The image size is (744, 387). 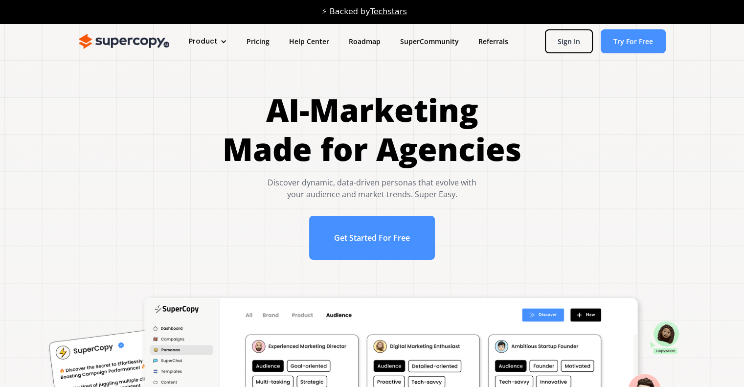 I want to click on a: SuperCommunity, so click(x=430, y=41).